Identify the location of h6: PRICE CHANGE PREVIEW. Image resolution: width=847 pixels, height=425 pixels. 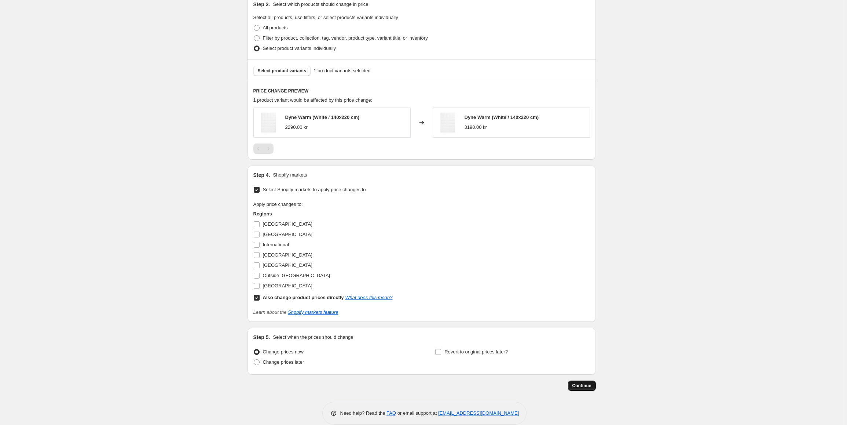
(422, 91).